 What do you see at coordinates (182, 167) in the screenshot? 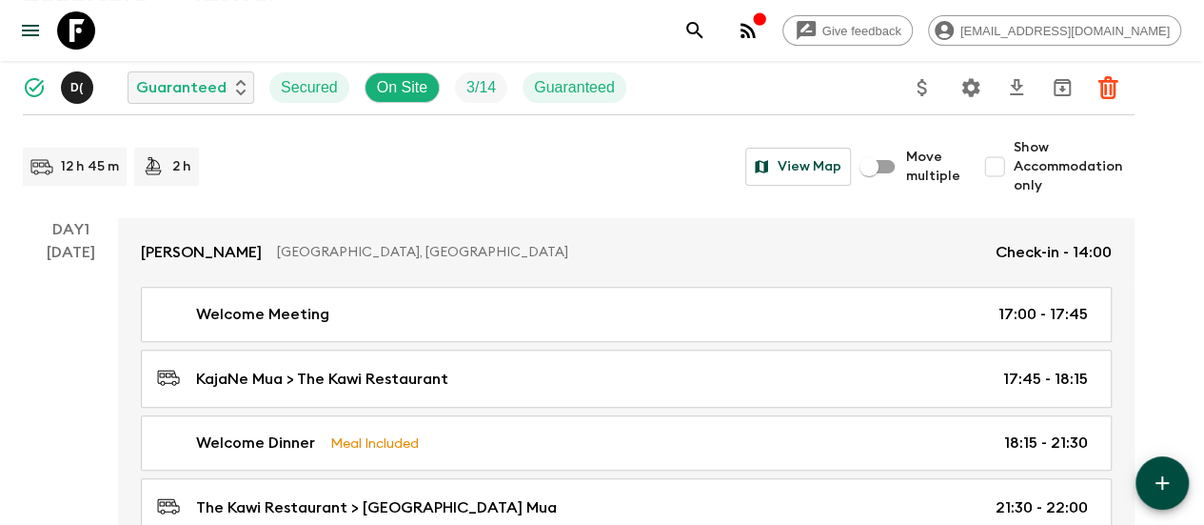
I see `p: 2 h` at bounding box center [182, 167].